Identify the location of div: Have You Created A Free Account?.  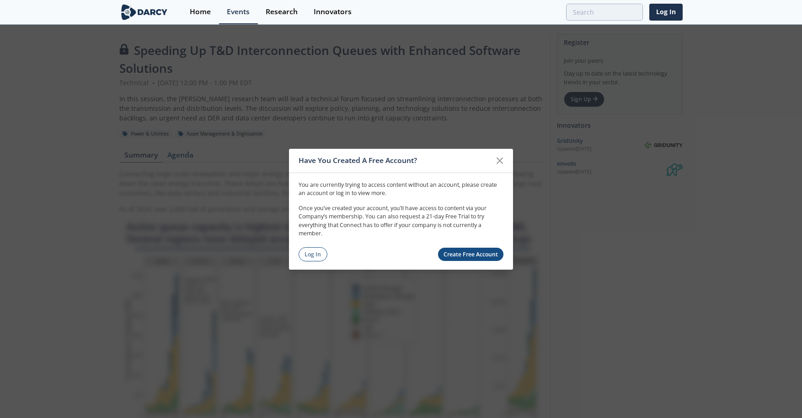
(395, 161).